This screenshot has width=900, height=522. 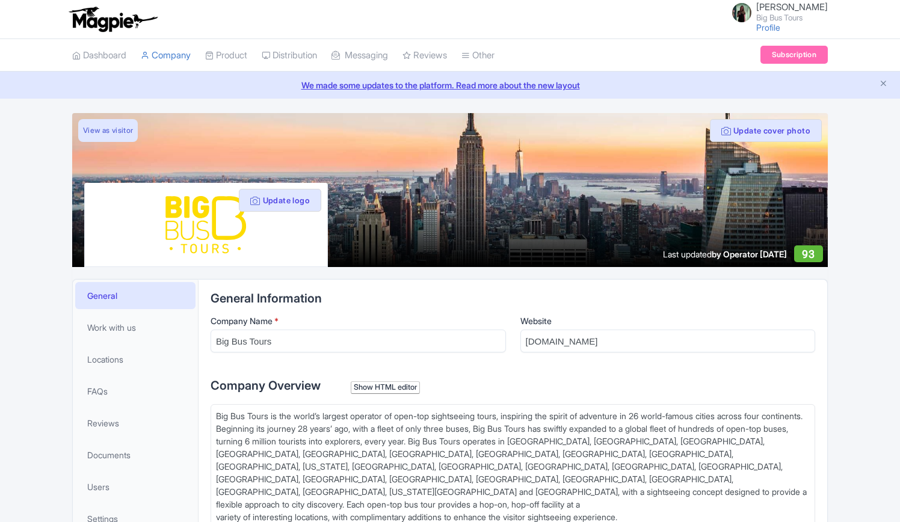 What do you see at coordinates (725, 254) in the screenshot?
I see `div: Last updated` at bounding box center [725, 254].